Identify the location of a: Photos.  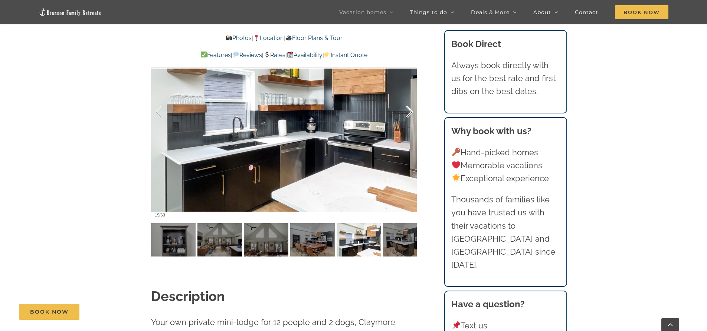
(239, 38).